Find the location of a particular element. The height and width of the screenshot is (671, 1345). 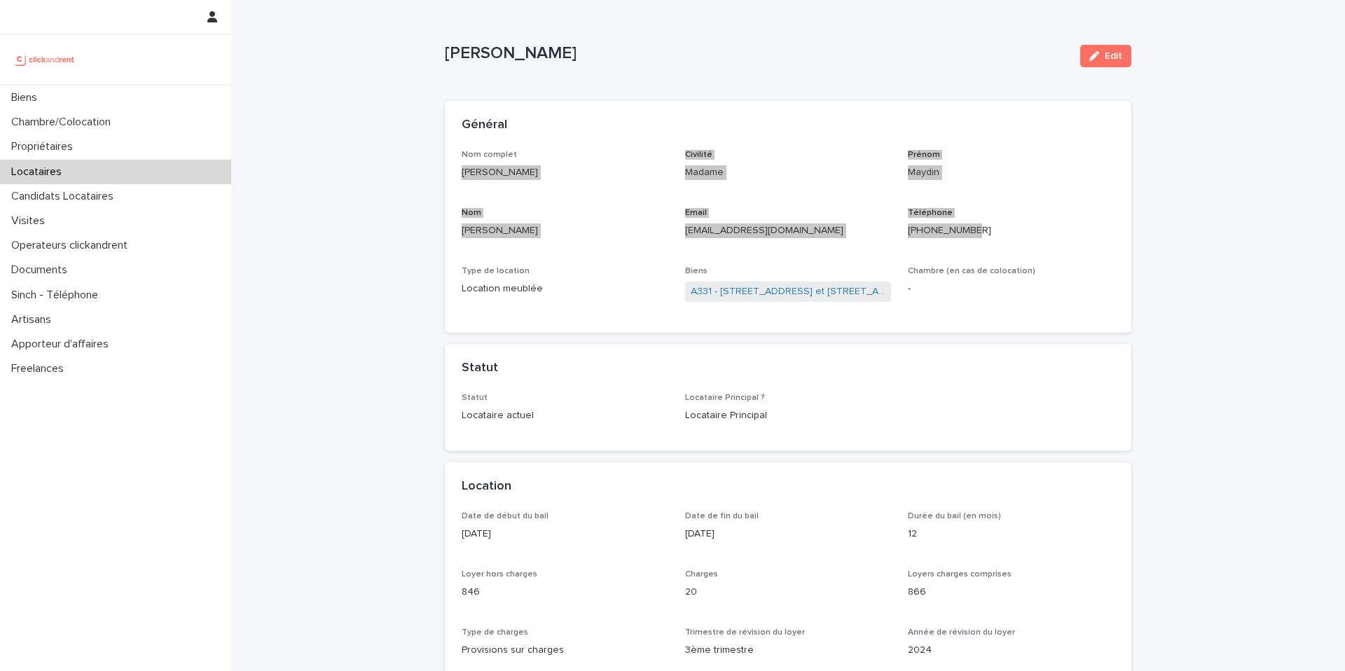

p: Madame is located at coordinates (788, 172).